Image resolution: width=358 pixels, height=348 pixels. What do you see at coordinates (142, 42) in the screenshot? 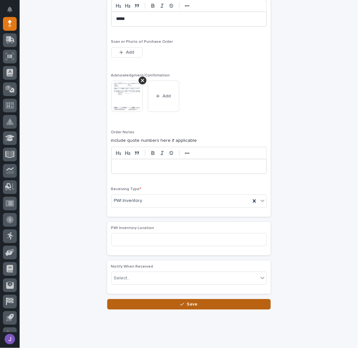
I see `span: Scan or Photo of Purchase Order` at bounding box center [142, 42].